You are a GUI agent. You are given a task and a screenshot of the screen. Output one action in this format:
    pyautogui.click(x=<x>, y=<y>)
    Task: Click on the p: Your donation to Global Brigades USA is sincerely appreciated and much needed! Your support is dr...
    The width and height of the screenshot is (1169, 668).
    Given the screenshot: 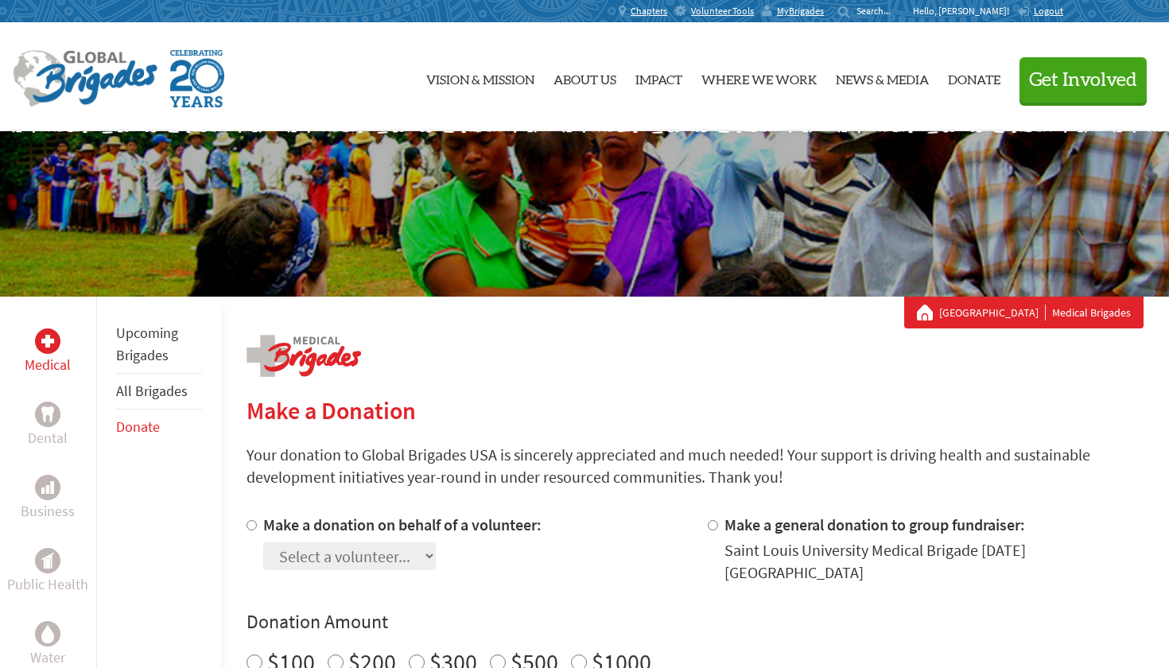 What is the action you would take?
    pyautogui.click(x=695, y=466)
    